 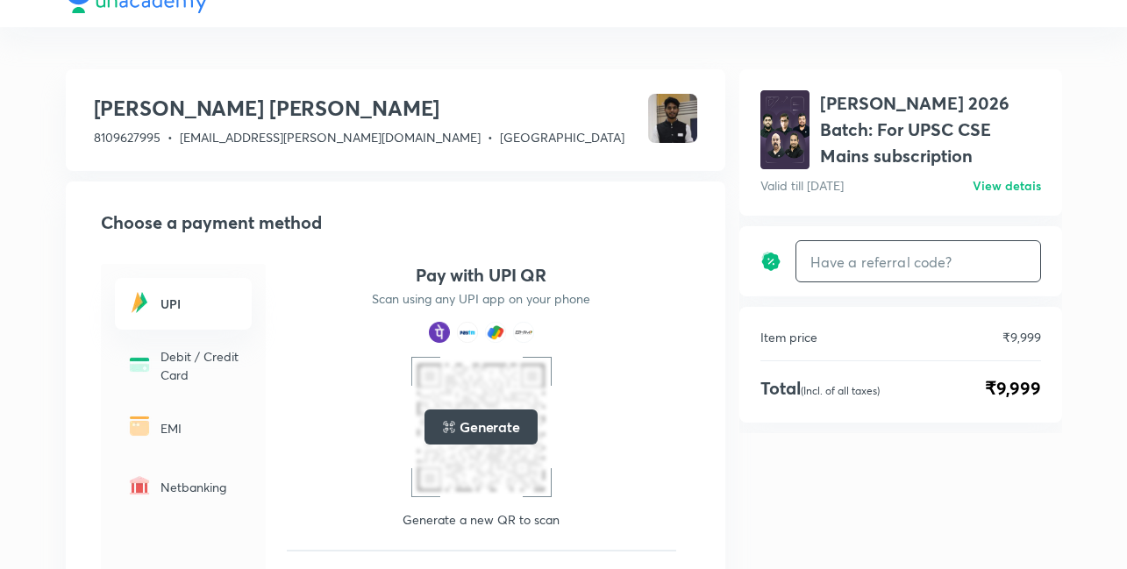 What do you see at coordinates (788, 337) in the screenshot?
I see `p: Item price` at bounding box center [788, 337].